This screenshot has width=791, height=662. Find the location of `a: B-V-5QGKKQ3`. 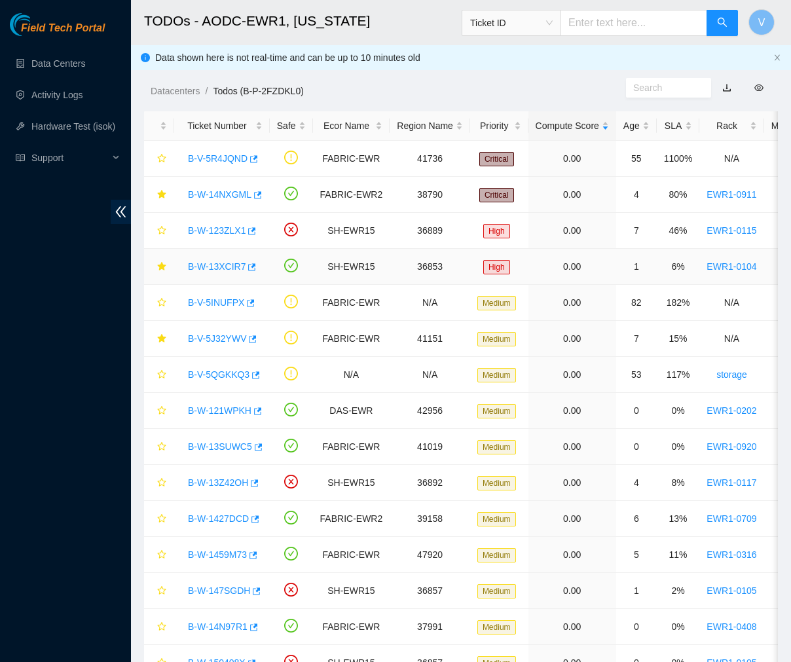

a: B-V-5QGKKQ3 is located at coordinates (219, 375).